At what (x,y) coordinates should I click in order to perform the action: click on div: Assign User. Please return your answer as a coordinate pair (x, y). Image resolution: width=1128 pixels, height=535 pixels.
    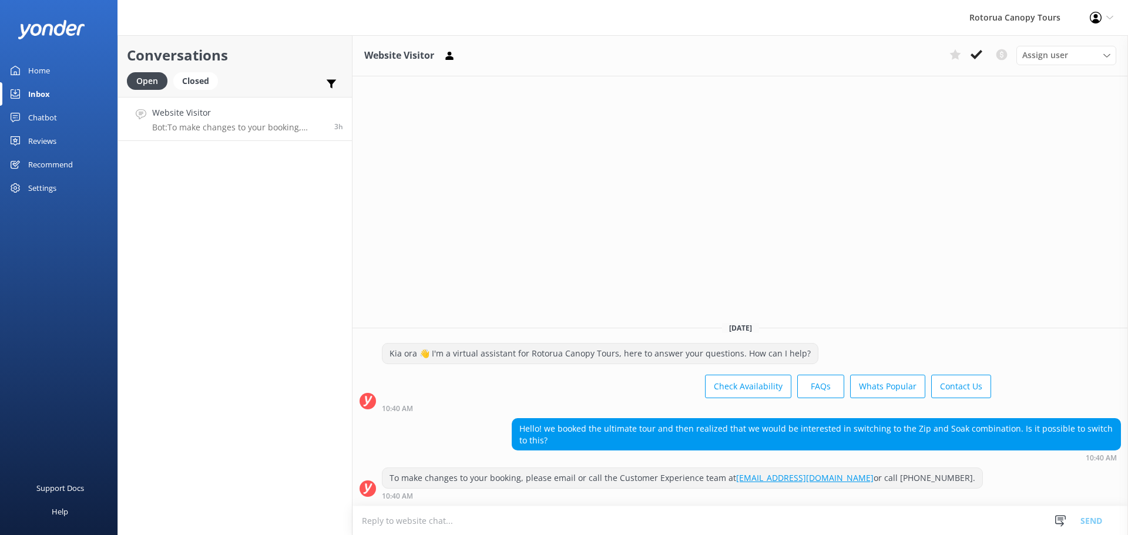
    Looking at the image, I should click on (1067, 55).